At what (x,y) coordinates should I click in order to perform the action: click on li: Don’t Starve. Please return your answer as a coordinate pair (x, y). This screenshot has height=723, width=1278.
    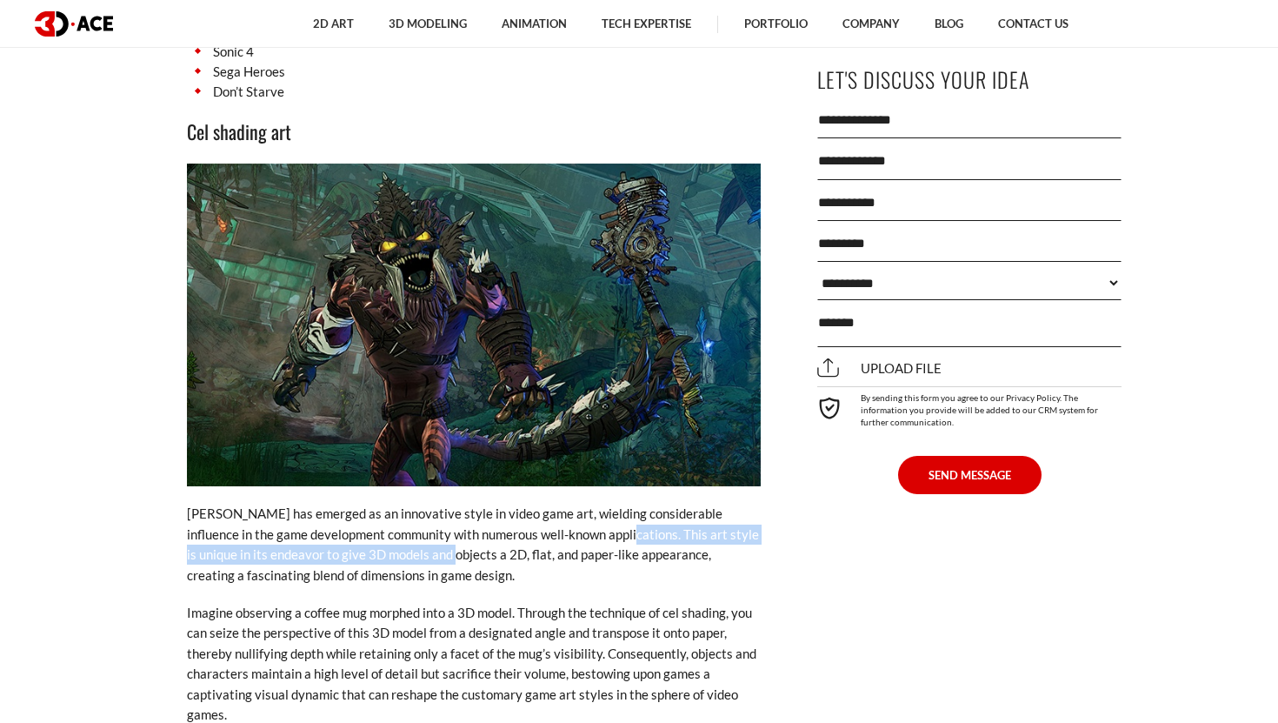
    Looking at the image, I should click on (474, 91).